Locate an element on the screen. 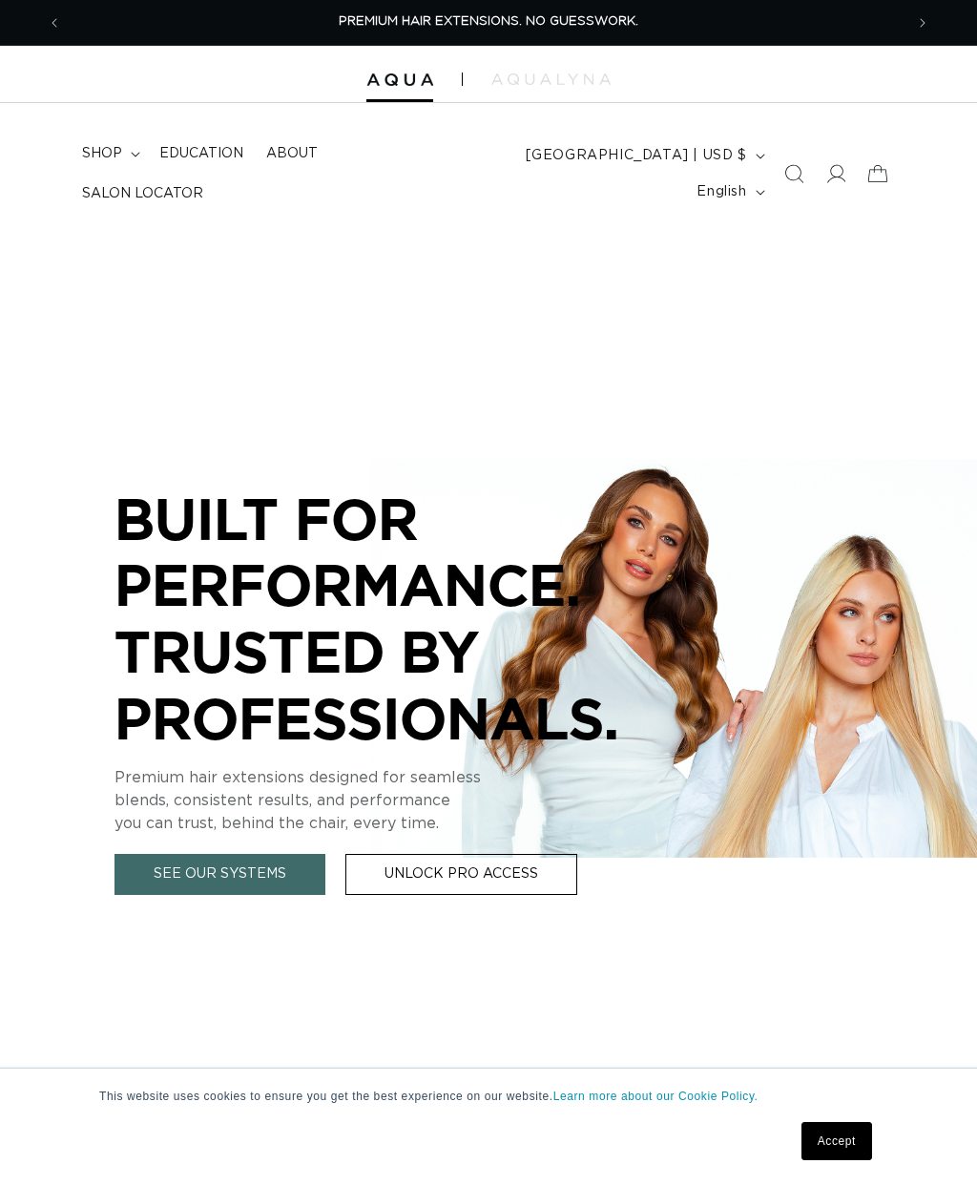 The width and height of the screenshot is (977, 1185). a: Salon Locator is located at coordinates (142, 194).